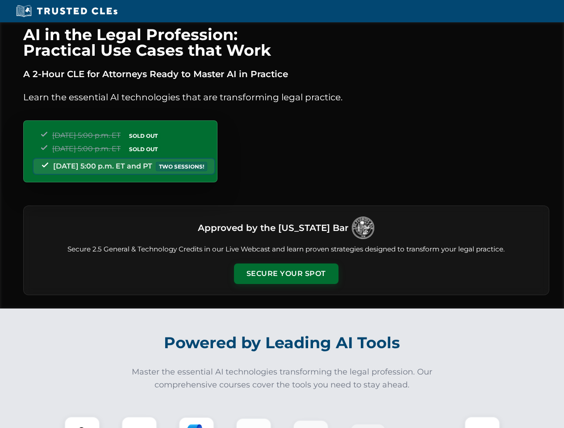  What do you see at coordinates (286, 74) in the screenshot?
I see `p: A 2-Hour CLE for Attorneys Ready to Master AI in Practice` at bounding box center [286, 74].